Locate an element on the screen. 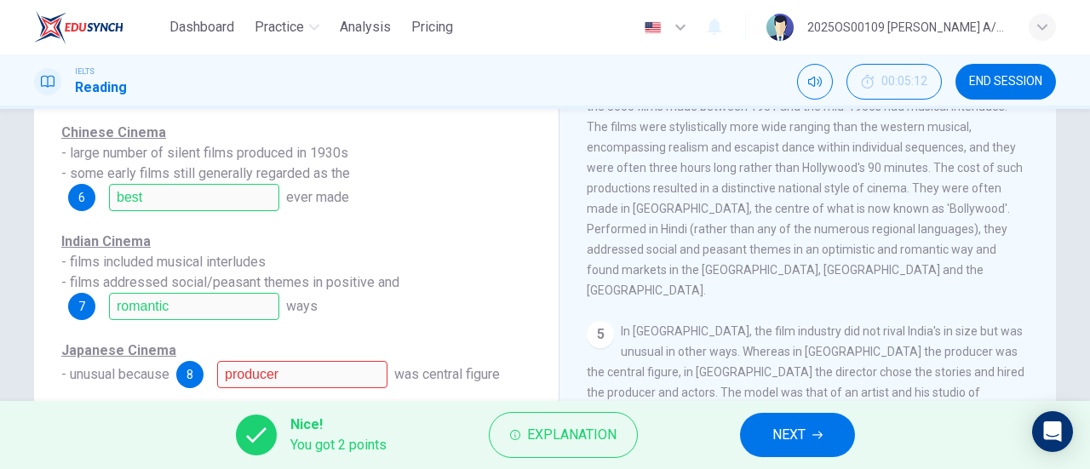 The image size is (1090, 469). u: Chinese Cinema is located at coordinates (113, 132).